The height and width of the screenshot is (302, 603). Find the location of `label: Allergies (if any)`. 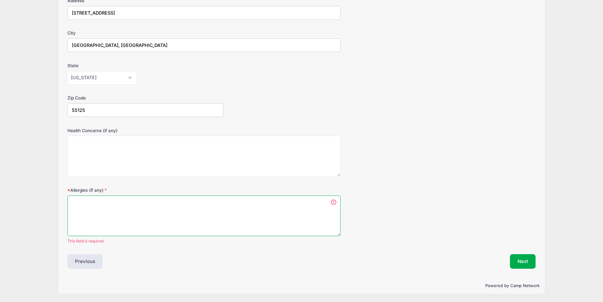

label: Allergies (if any) is located at coordinates (145, 190).